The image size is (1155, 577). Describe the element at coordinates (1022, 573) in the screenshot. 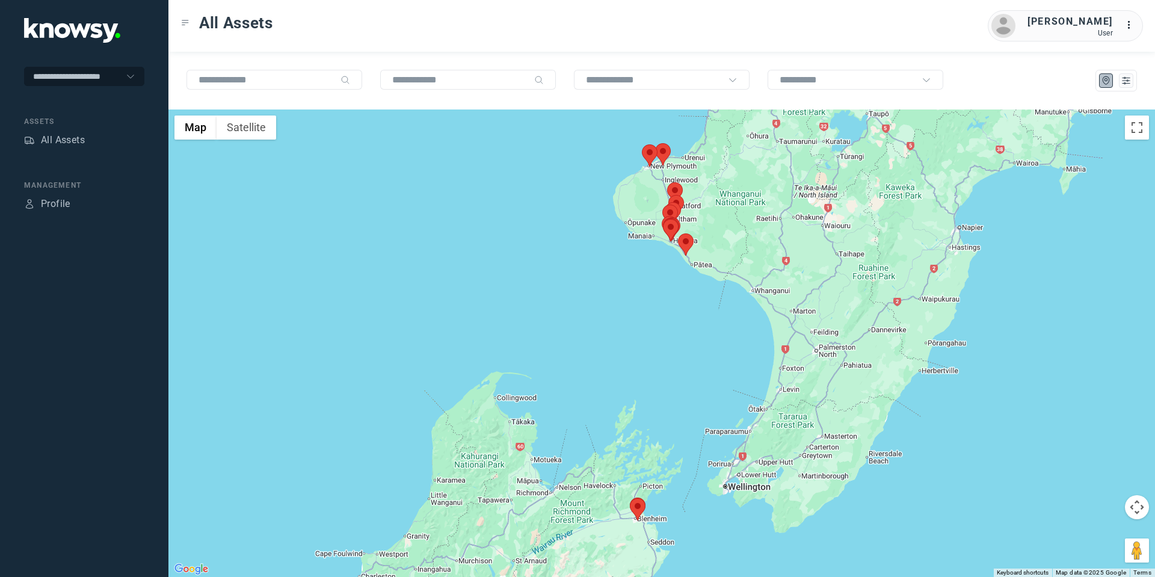

I see `button: Keyboard shortcuts` at that location.